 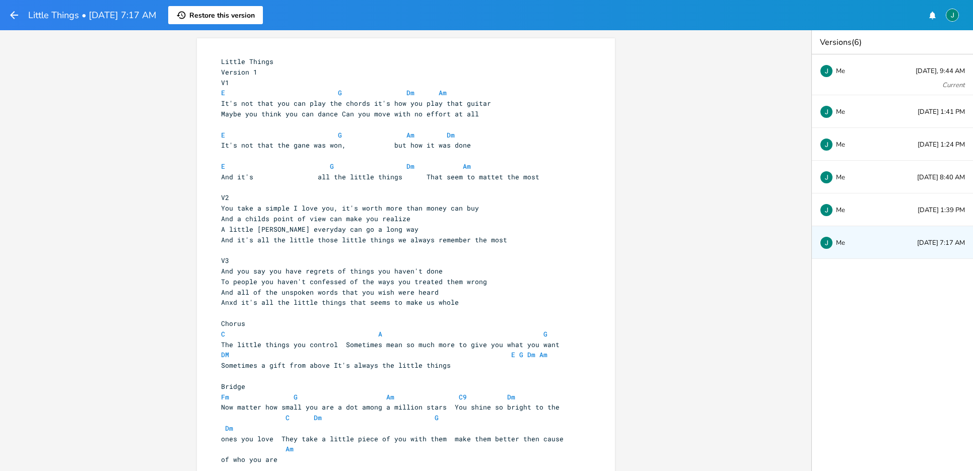 What do you see at coordinates (316, 219) in the screenshot?
I see `span: And a childs point of view can make you realize` at bounding box center [316, 219].